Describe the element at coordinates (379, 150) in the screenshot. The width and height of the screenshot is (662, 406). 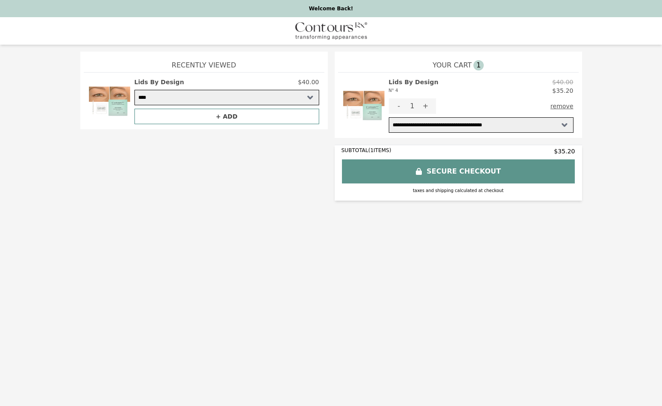
I see `span: ( 1 ITEMS)` at that location.